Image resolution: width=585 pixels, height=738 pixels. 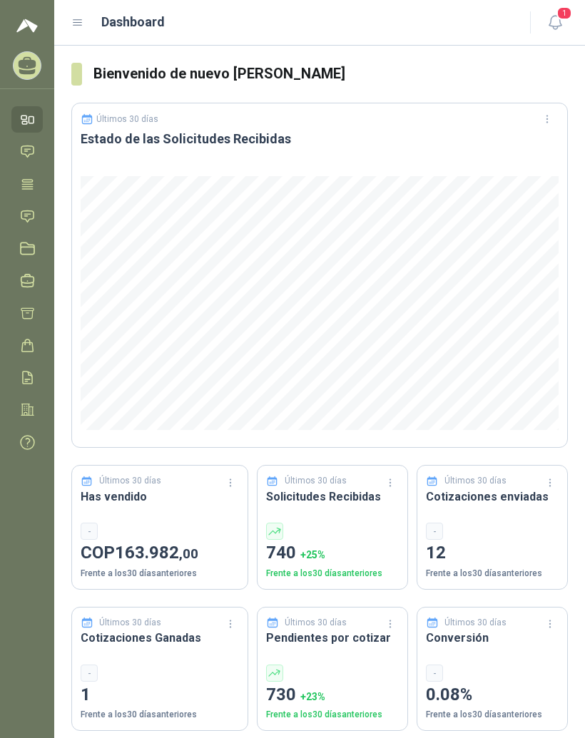 I want to click on button: 1, so click(x=555, y=23).